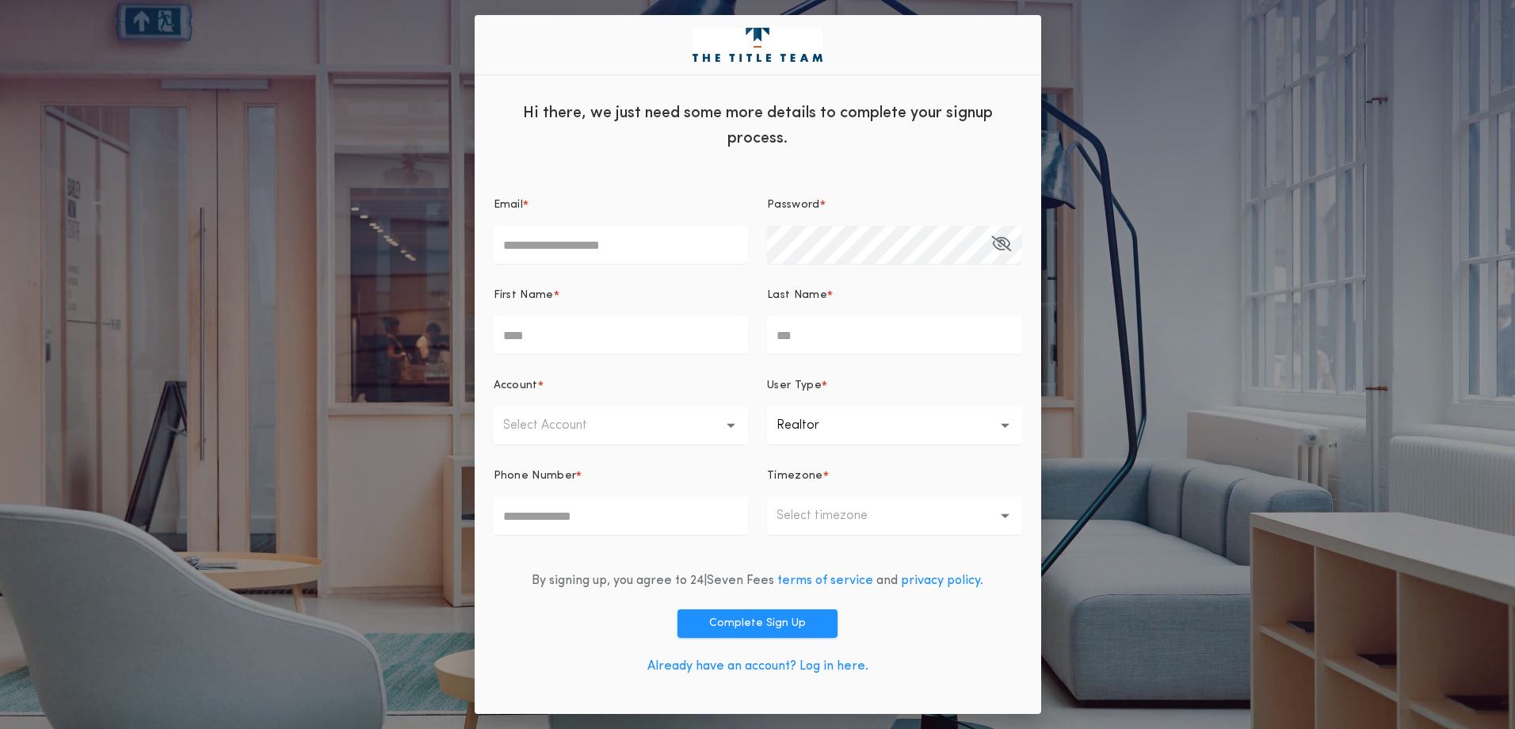 This screenshot has height=729, width=1515. I want to click on p: Select timezone, so click(834, 516).